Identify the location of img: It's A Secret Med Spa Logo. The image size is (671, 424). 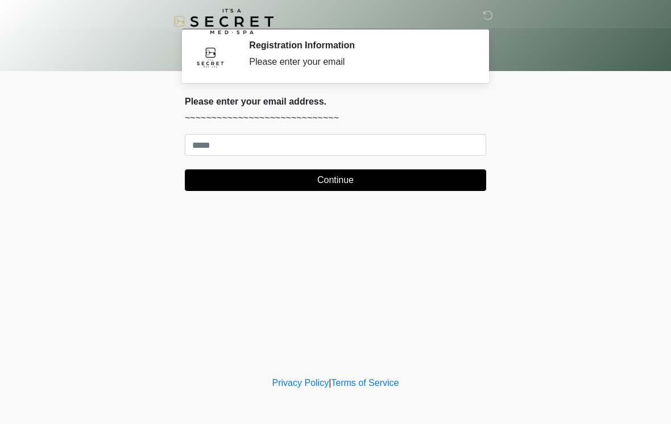
(223, 21).